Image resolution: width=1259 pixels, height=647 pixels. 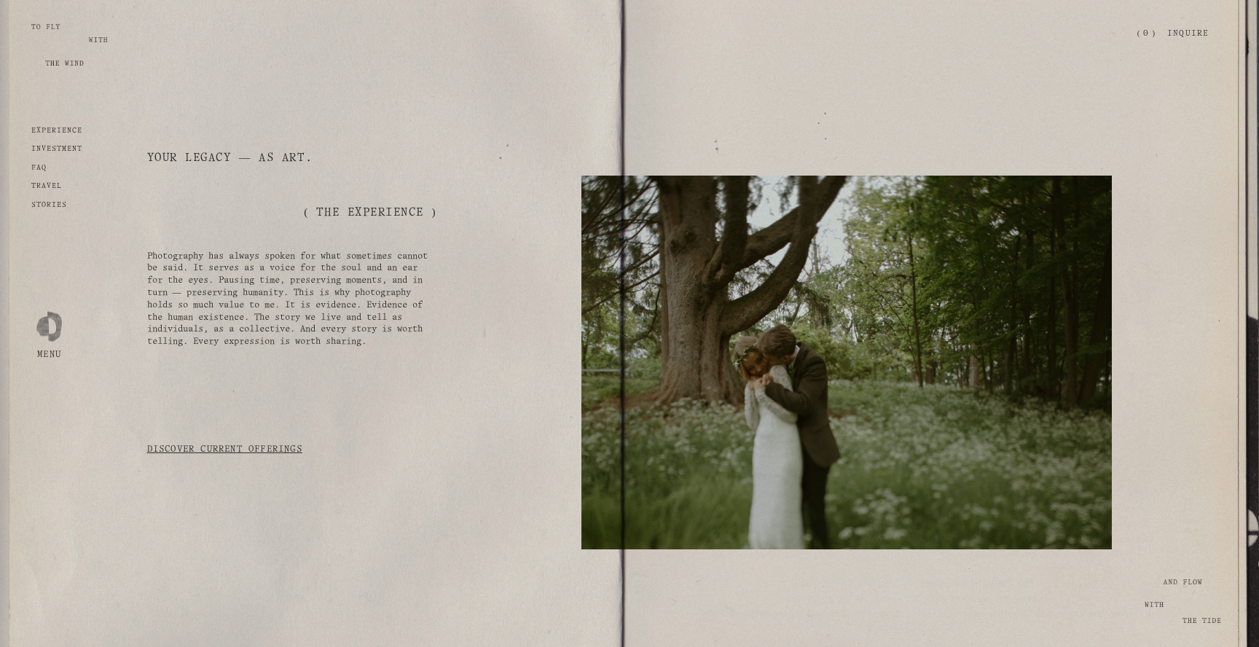 What do you see at coordinates (49, 205) in the screenshot?
I see `strong: Stories` at bounding box center [49, 205].